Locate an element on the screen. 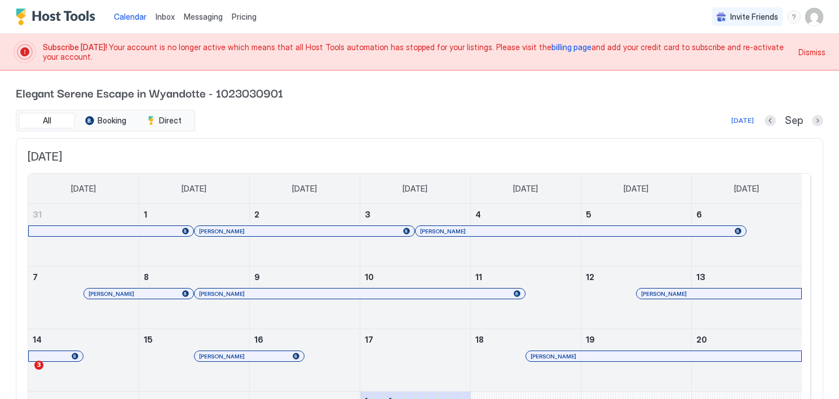  span: Dismiss is located at coordinates (812, 52).